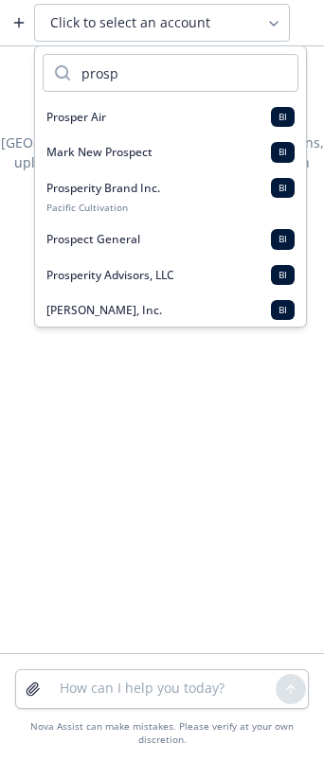 This screenshot has width=324, height=761. Describe the element at coordinates (170, 116) in the screenshot. I see `button: Prosper AirBI` at that location.